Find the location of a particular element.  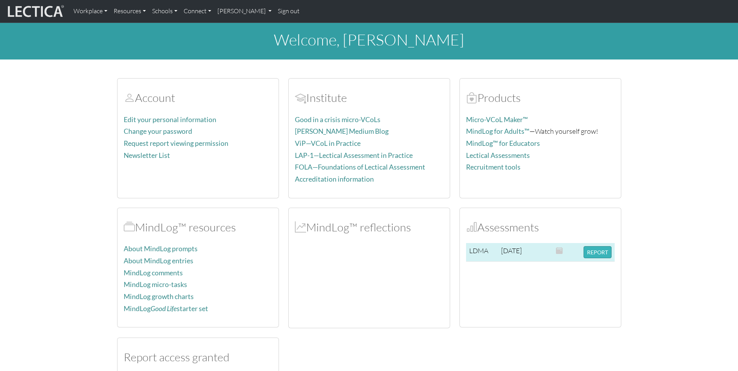

a: ViP—VCoL in Practice is located at coordinates (327, 143).